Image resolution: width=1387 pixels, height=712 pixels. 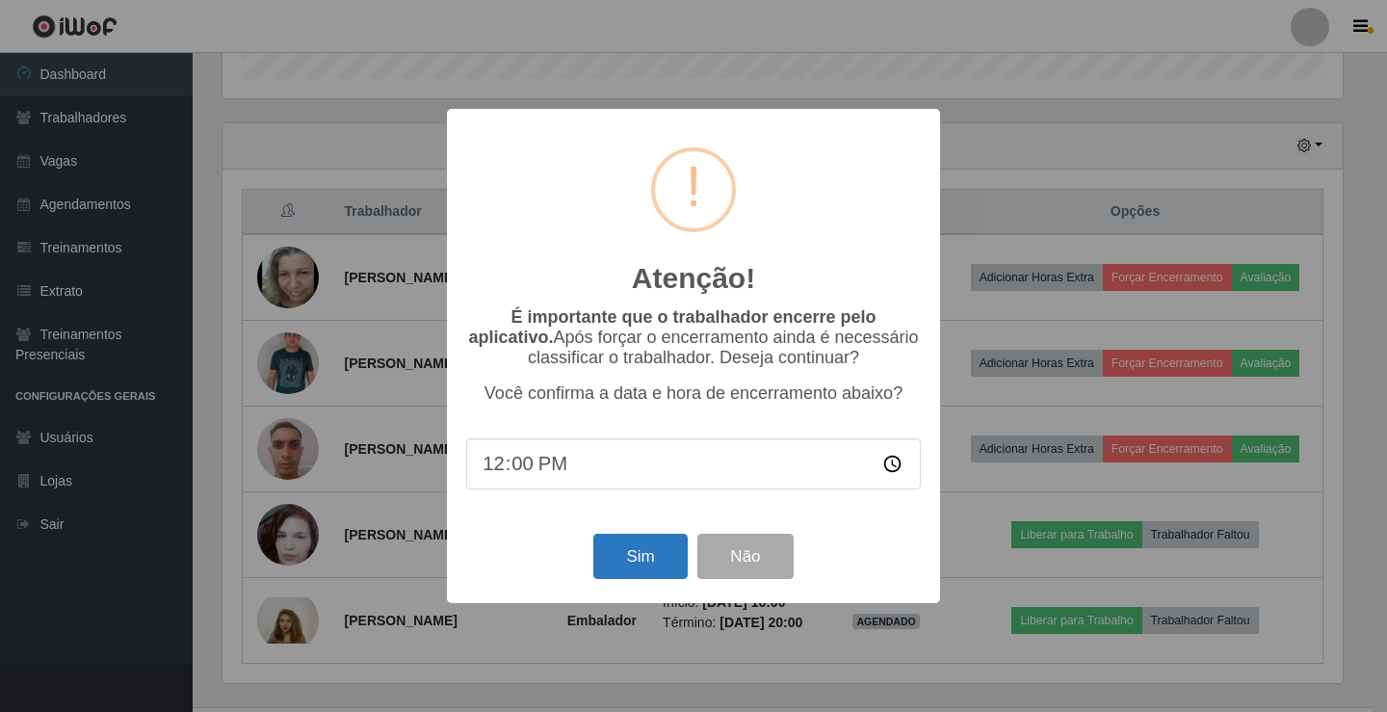 What do you see at coordinates (694, 393) in the screenshot?
I see `p: Você confirma a data e hora de encerramento abaixo?` at bounding box center [694, 393].